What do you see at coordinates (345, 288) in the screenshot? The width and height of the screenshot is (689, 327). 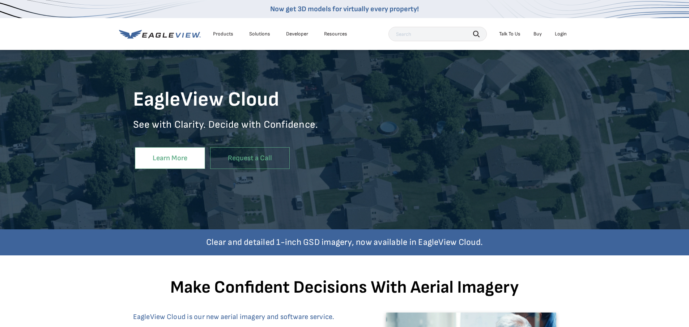 I see `h3: Make Confident Decisions With Aerial Imagery` at bounding box center [345, 288].